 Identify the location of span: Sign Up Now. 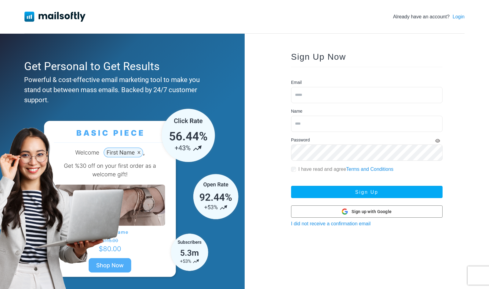
(319, 57).